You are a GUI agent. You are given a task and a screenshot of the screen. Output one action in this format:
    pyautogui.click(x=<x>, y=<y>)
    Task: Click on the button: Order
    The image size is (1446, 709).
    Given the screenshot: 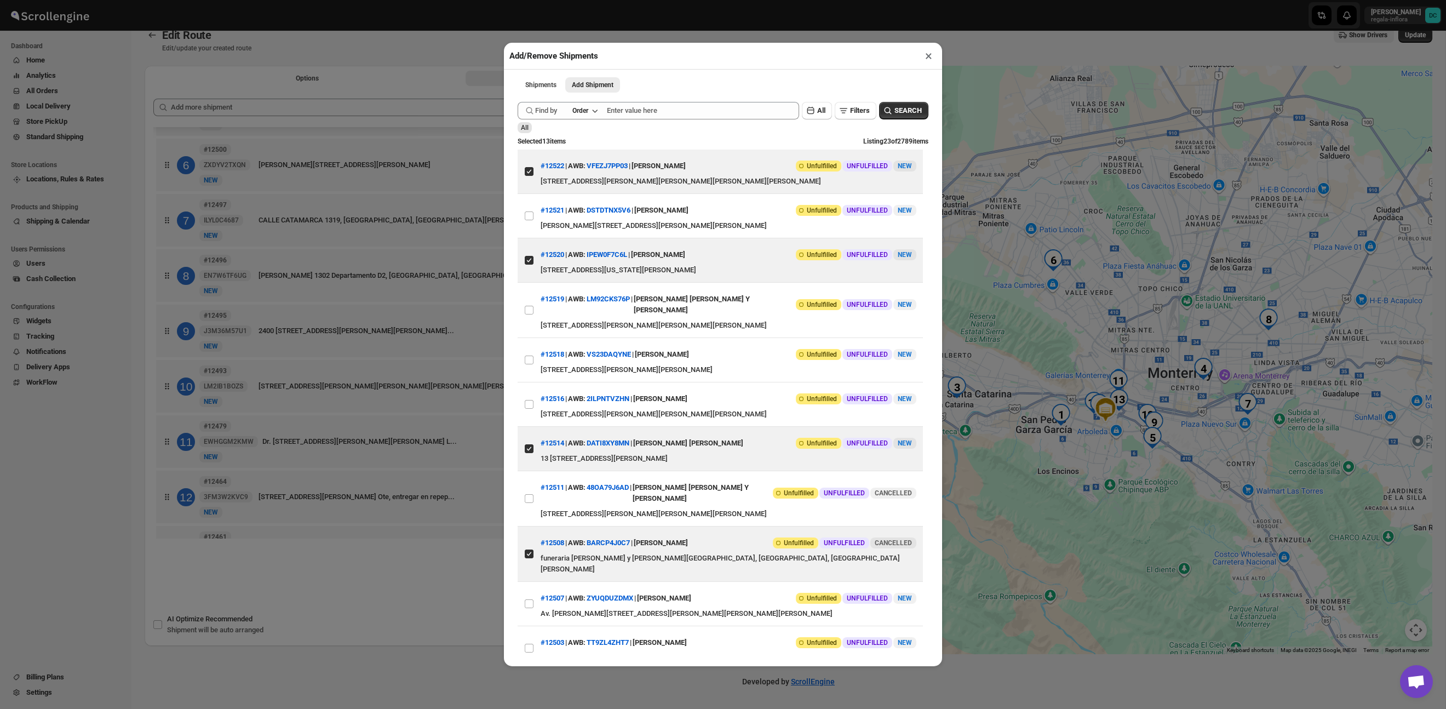 What is the action you would take?
    pyautogui.click(x=584, y=111)
    